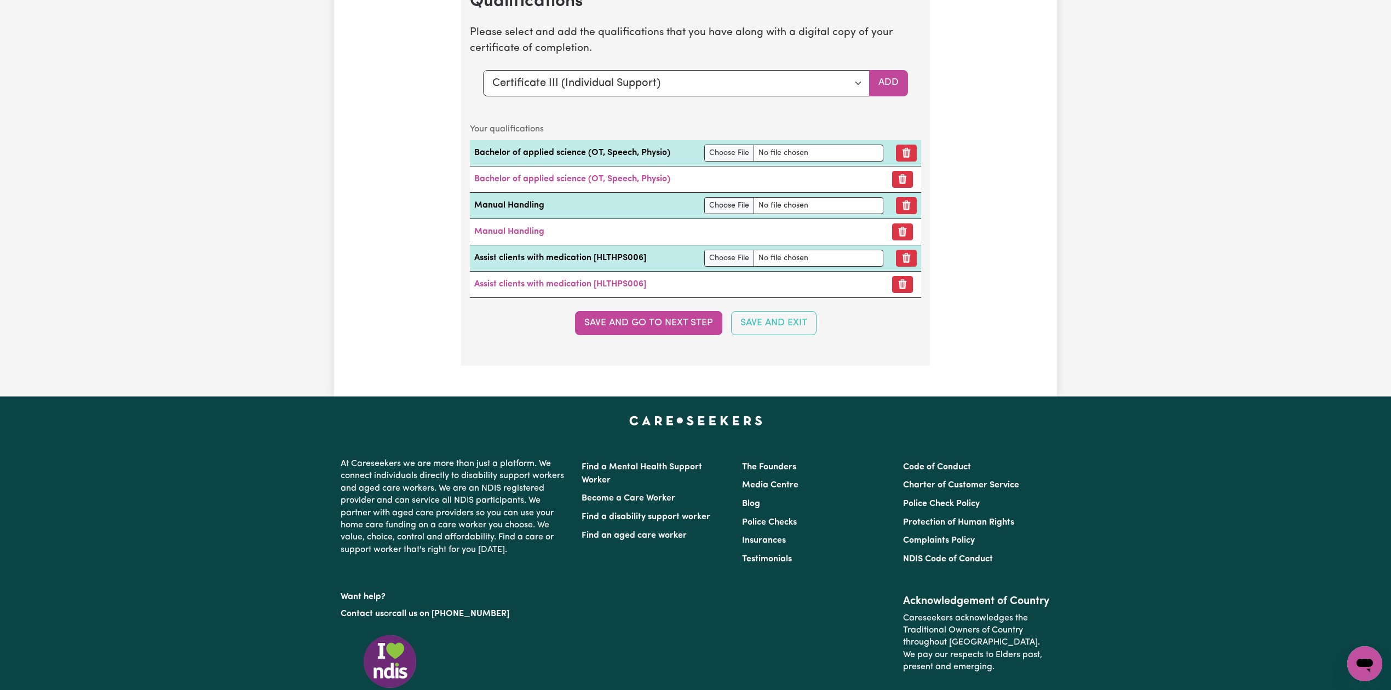 The image size is (1391, 690). I want to click on p: Please select and add the qualifications that you have along with a digital copy of your certific..., so click(695, 41).